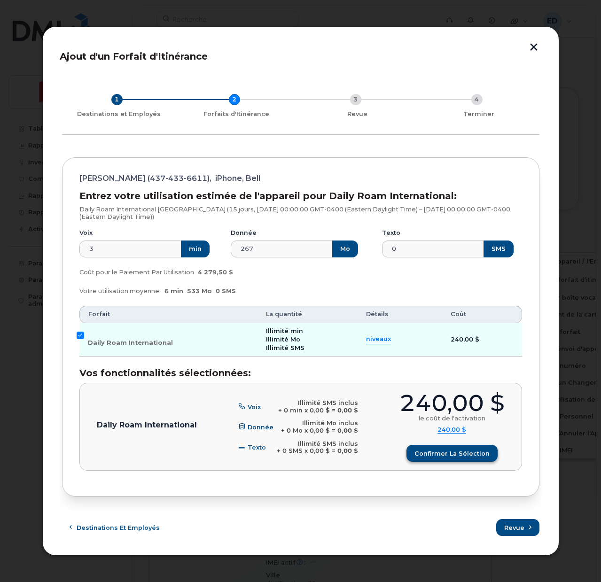 Image resolution: width=601 pixels, height=582 pixels. What do you see at coordinates (195, 249) in the screenshot?
I see `button: min` at bounding box center [195, 249].